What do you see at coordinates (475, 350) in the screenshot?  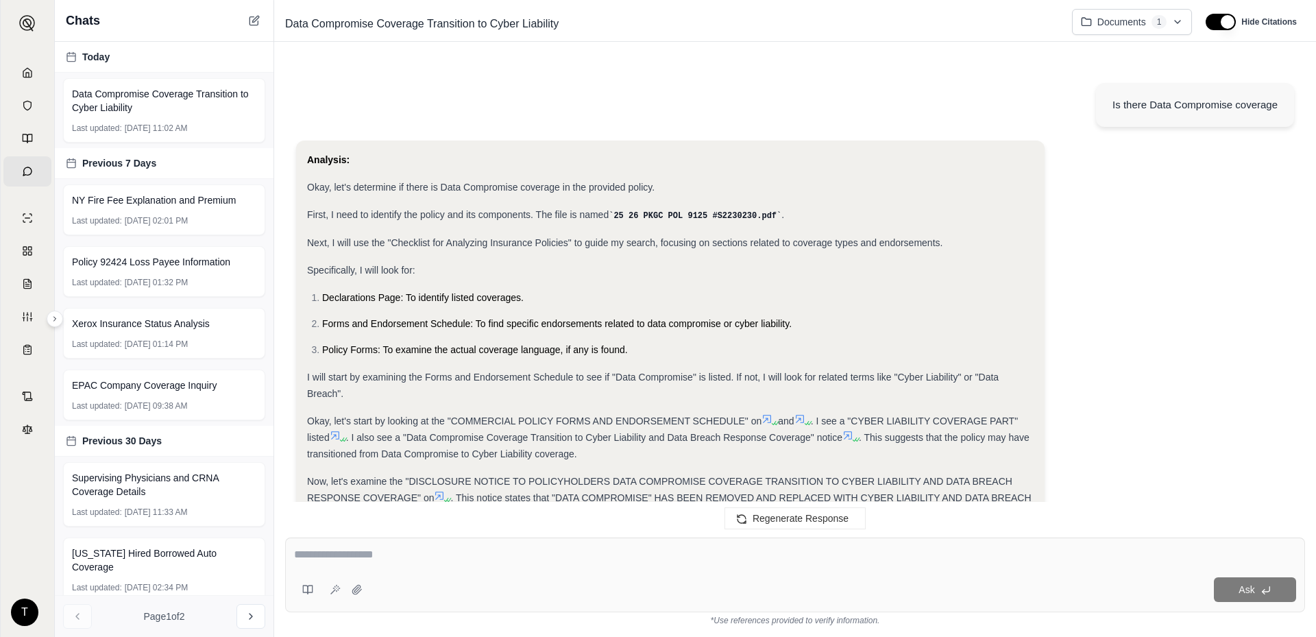 I see `span: Policy Forms: To examine the actual coverage language, if any is found.` at bounding box center [475, 350].